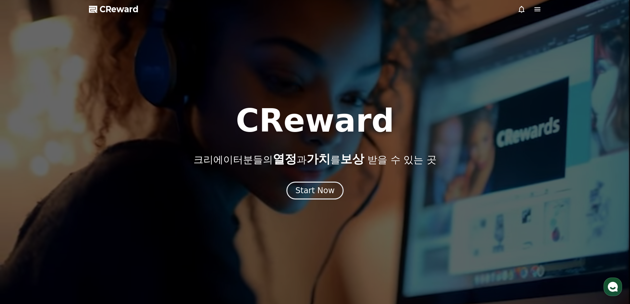 The width and height of the screenshot is (630, 304). I want to click on span: 대화, so click(64, 223).